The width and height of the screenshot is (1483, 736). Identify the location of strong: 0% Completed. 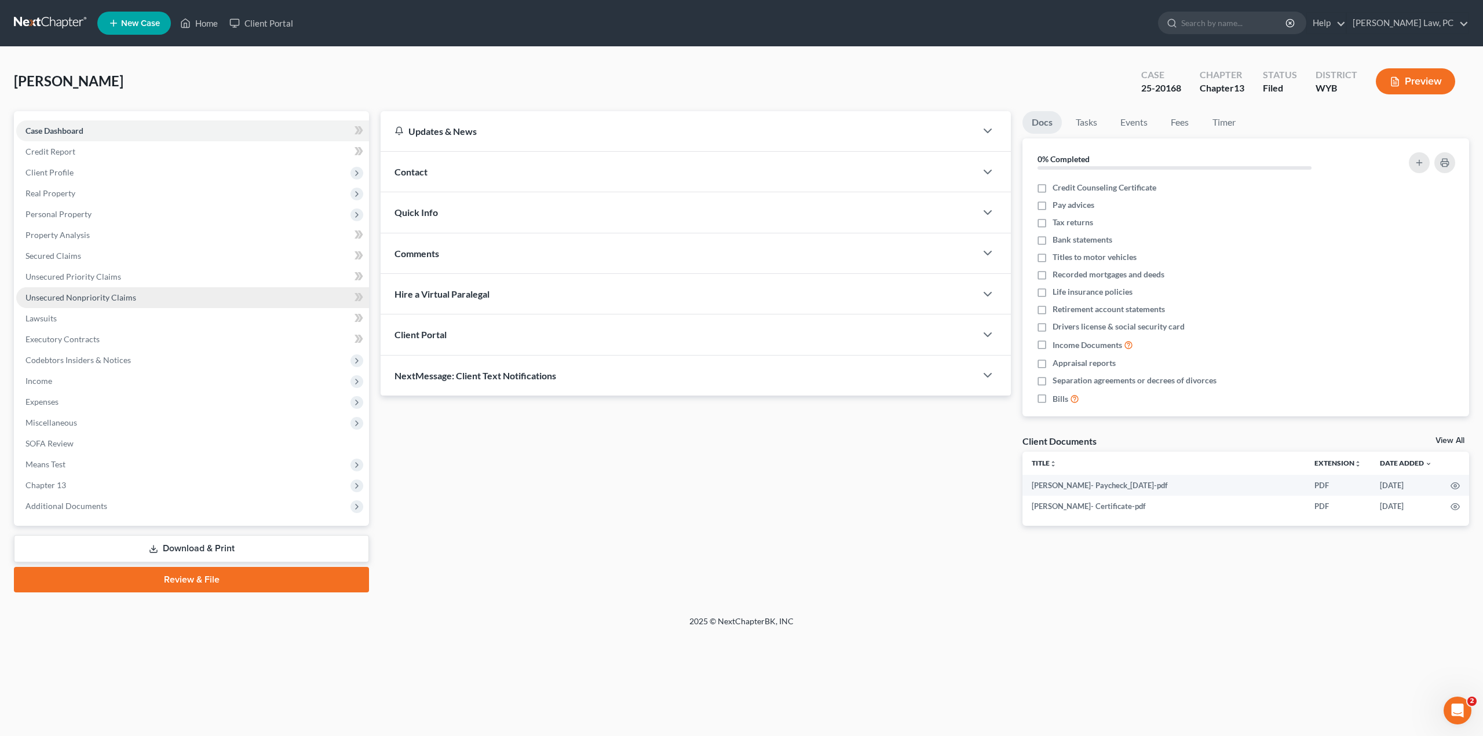
(1063, 159).